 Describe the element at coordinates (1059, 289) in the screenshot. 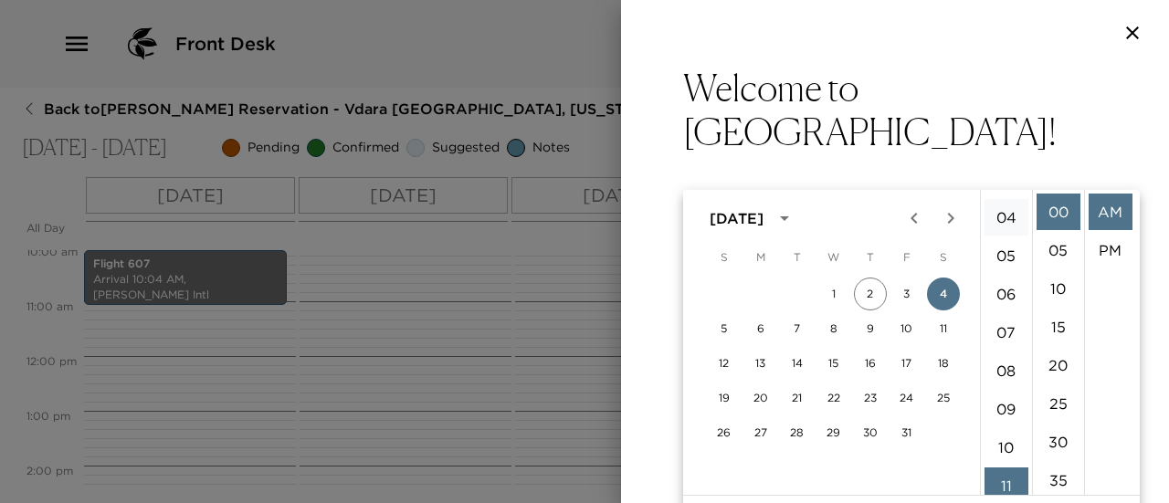

I see `li: 10 minutes` at that location.